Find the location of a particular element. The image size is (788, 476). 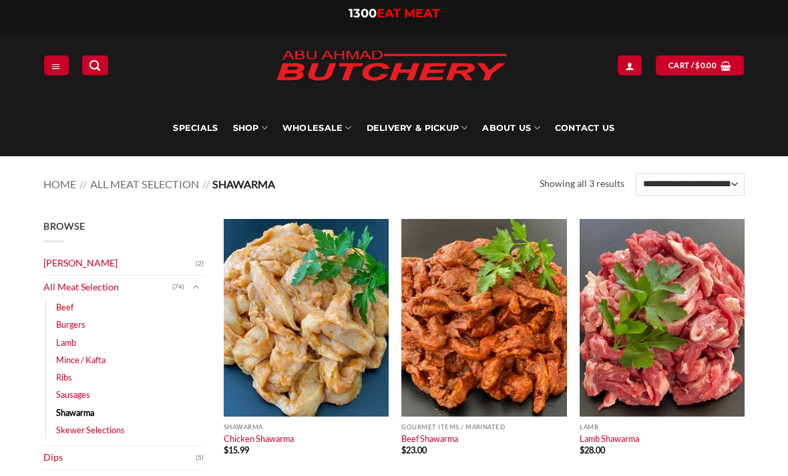

span: Cart / is located at coordinates (692, 65).